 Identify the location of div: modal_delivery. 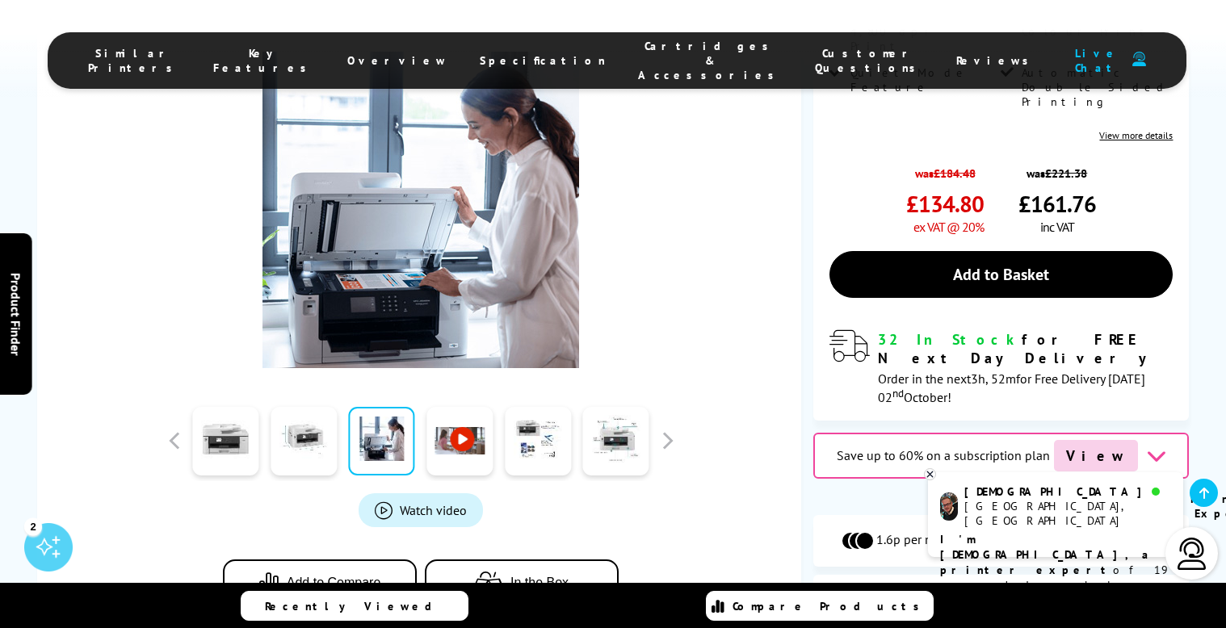
(1001, 367).